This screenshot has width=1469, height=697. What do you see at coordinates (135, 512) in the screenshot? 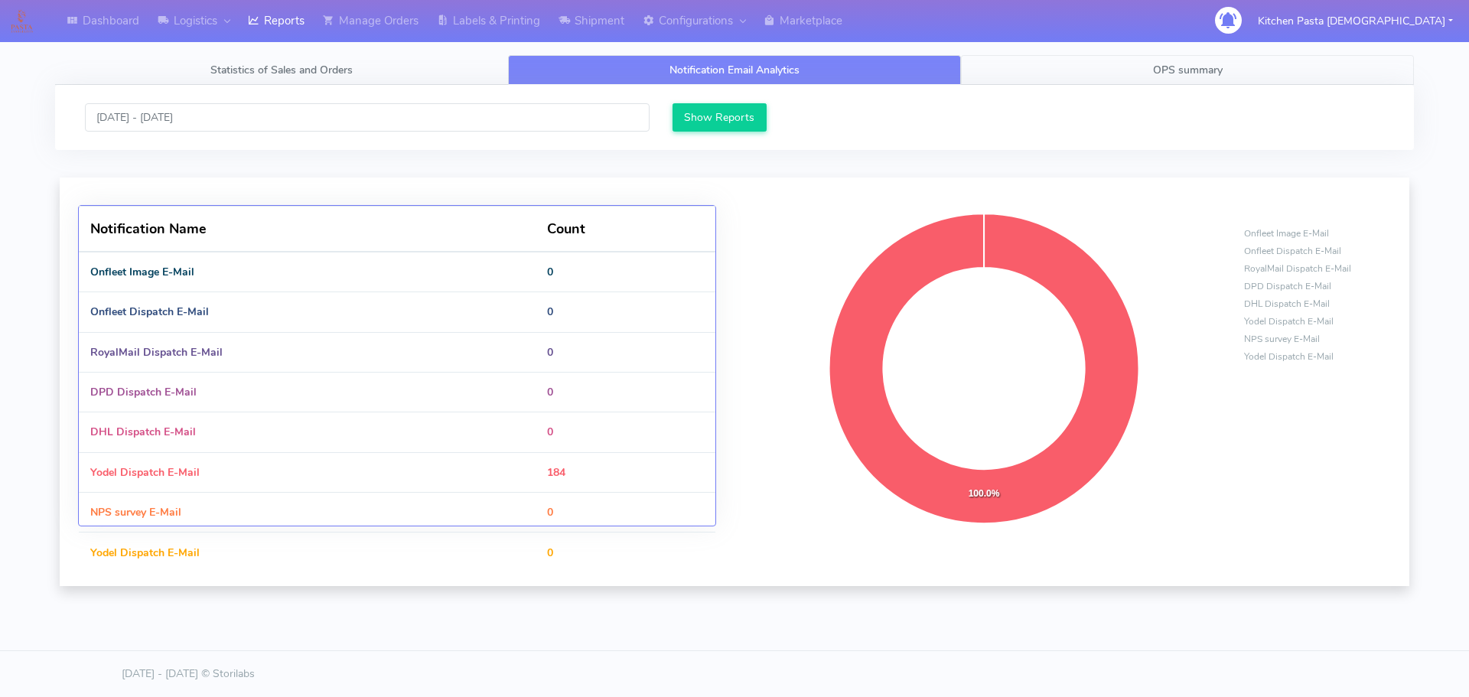
I see `strong: NPS survey E-Mail` at bounding box center [135, 512].